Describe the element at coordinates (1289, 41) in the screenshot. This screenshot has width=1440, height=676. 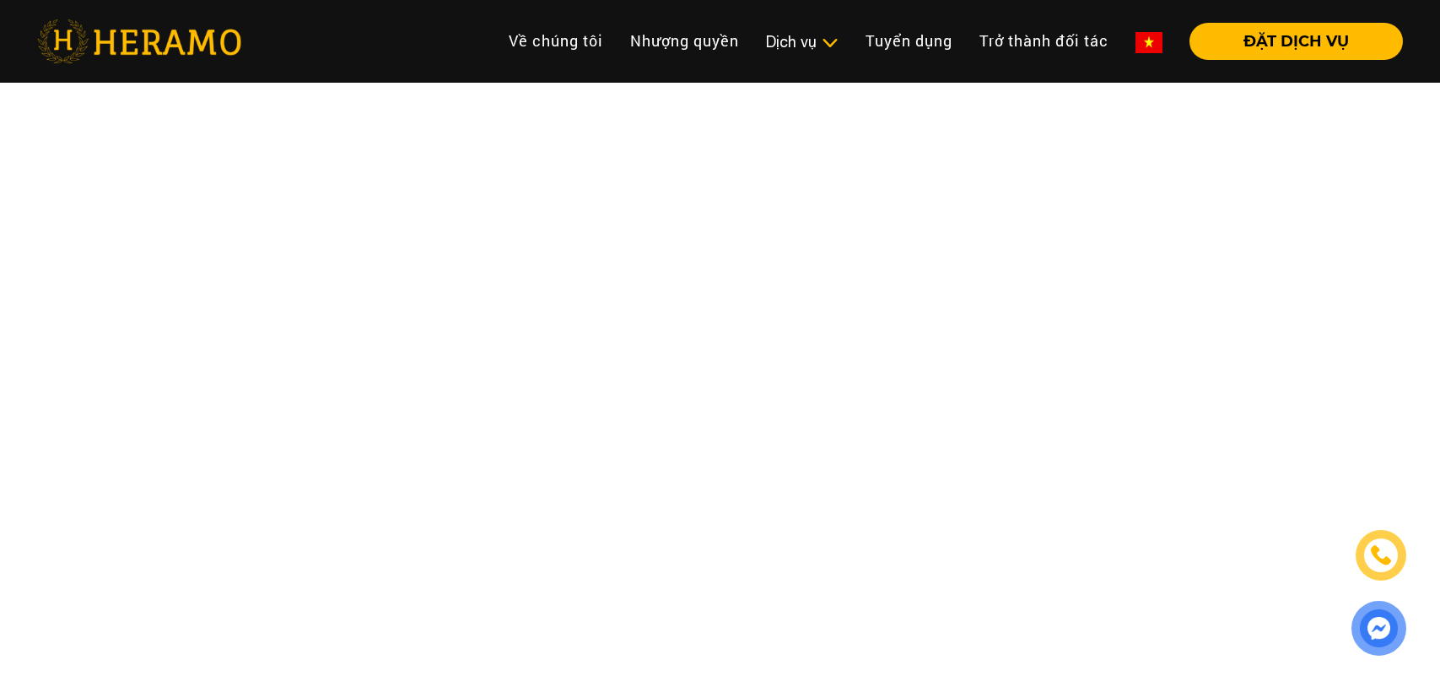
I see `a: ĐẶT DỊCH VỤ` at that location.